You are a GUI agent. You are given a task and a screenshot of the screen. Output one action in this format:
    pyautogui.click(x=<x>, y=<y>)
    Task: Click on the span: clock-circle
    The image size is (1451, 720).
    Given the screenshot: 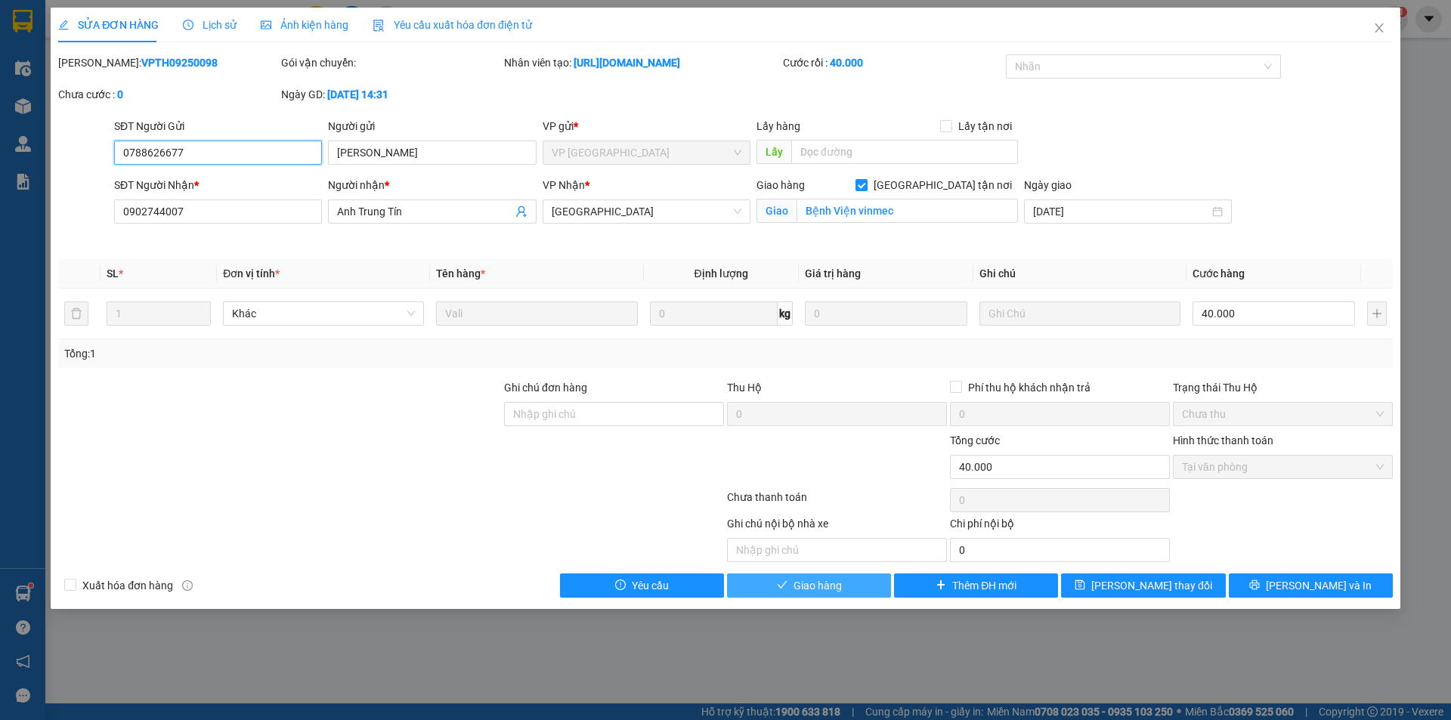 What is the action you would take?
    pyautogui.click(x=188, y=25)
    